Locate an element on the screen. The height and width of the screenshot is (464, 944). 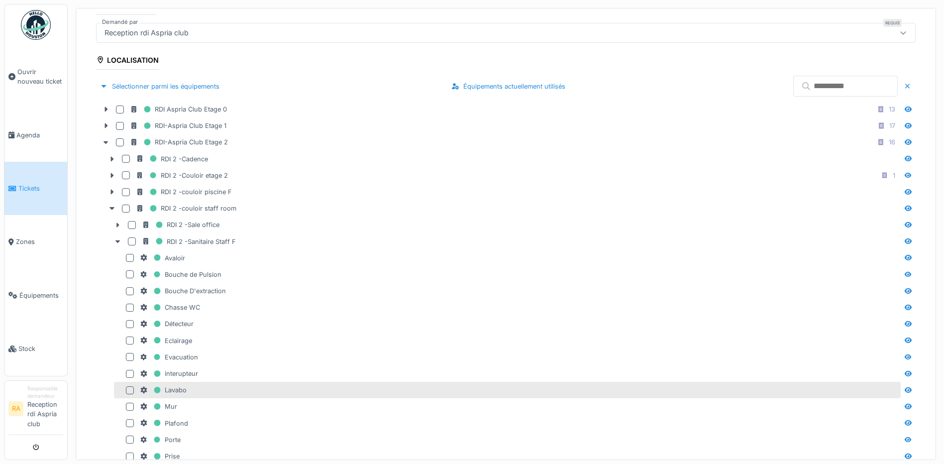
a: Zones is located at coordinates (36, 241).